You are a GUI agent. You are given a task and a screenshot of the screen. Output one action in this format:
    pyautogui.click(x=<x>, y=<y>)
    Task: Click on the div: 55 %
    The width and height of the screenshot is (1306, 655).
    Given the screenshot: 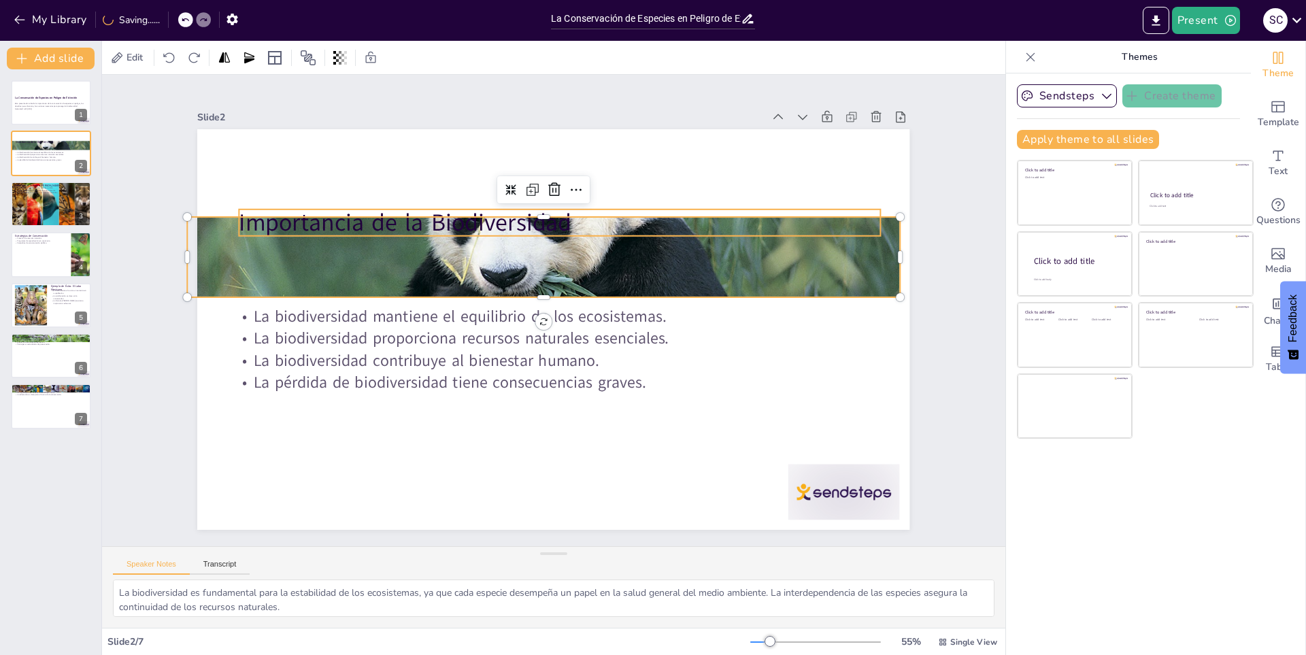 What is the action you would take?
    pyautogui.click(x=911, y=642)
    